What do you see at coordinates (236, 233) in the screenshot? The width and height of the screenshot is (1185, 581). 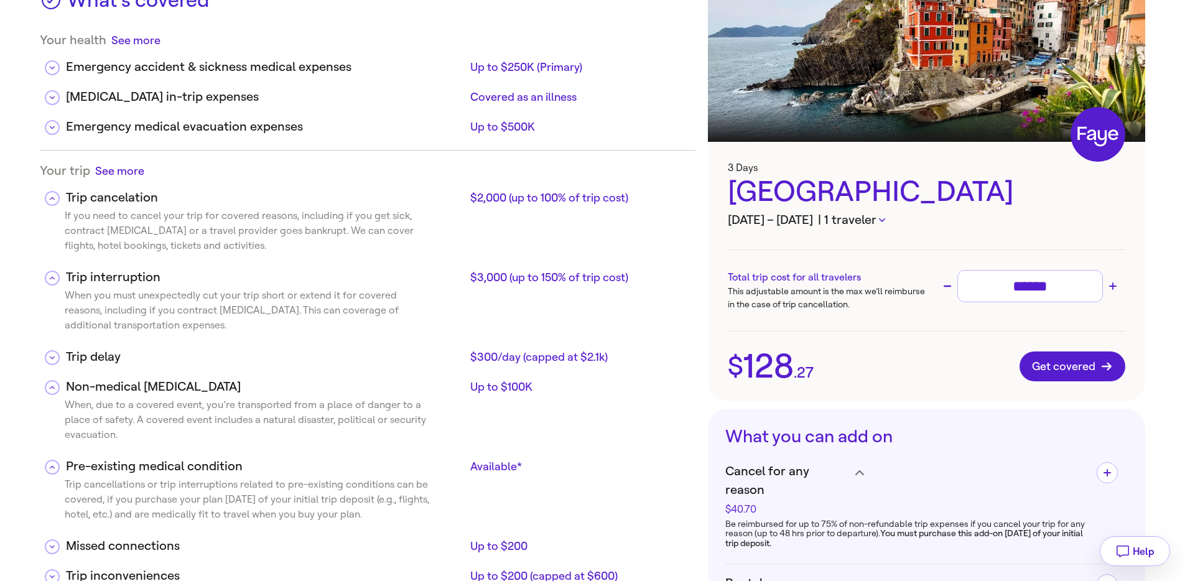 I see `div: If you need to cancel your trip for covered reasons, including if you get sick, contract [MEDICAL...` at bounding box center [236, 233].